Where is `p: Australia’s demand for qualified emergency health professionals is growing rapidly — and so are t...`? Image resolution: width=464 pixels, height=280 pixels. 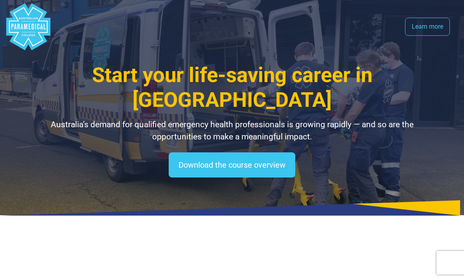
p: Australia’s demand for qualified emergency health professionals is growing rapidly — and so are t... is located at coordinates (232, 131).